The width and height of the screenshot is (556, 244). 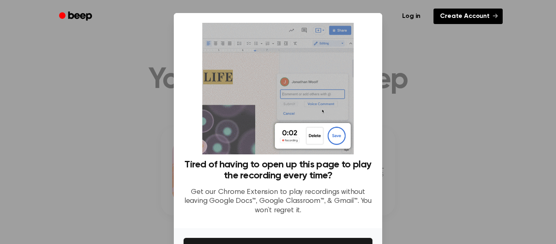 What do you see at coordinates (76, 16) in the screenshot?
I see `a: Beep` at bounding box center [76, 16].